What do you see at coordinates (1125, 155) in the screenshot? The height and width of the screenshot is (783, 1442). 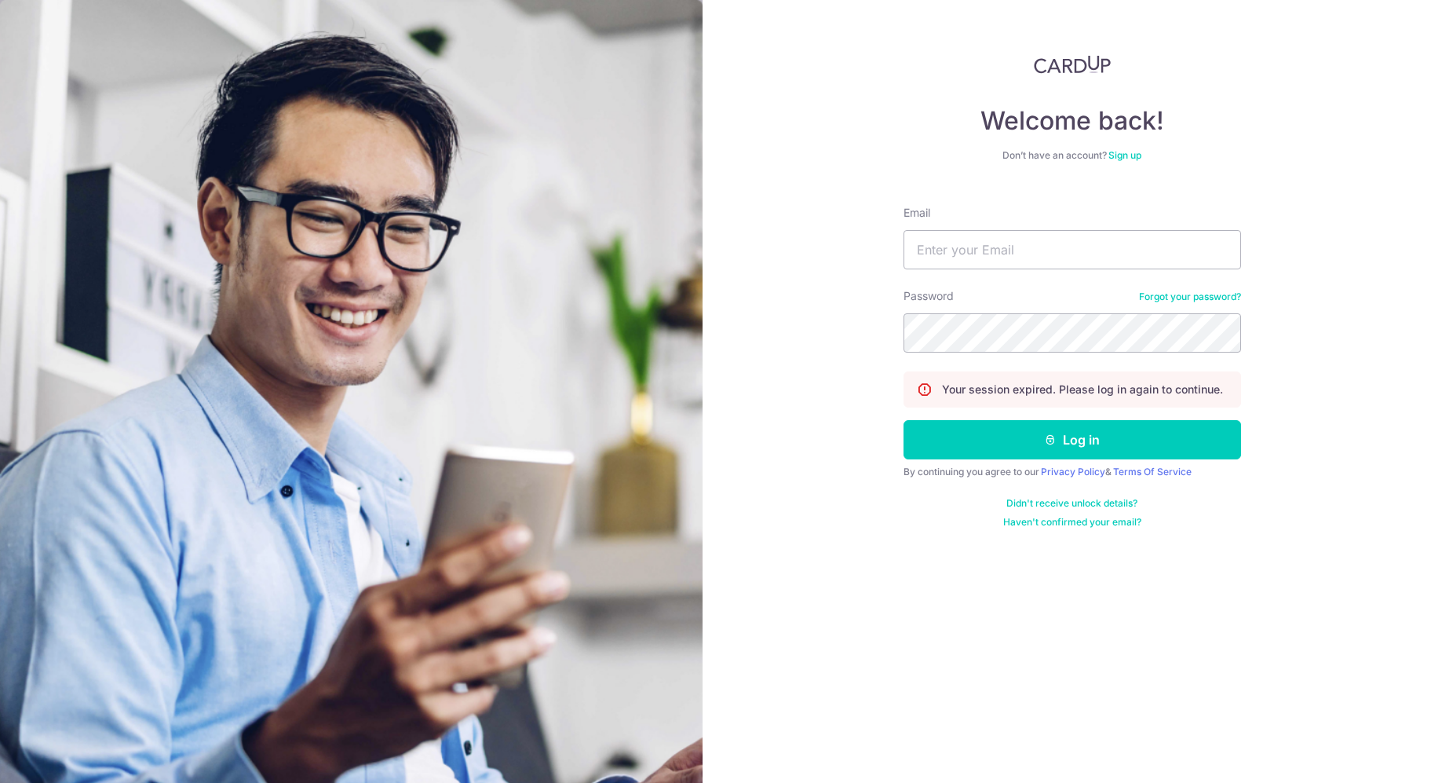 I see `a: Sign up` at bounding box center [1125, 155].